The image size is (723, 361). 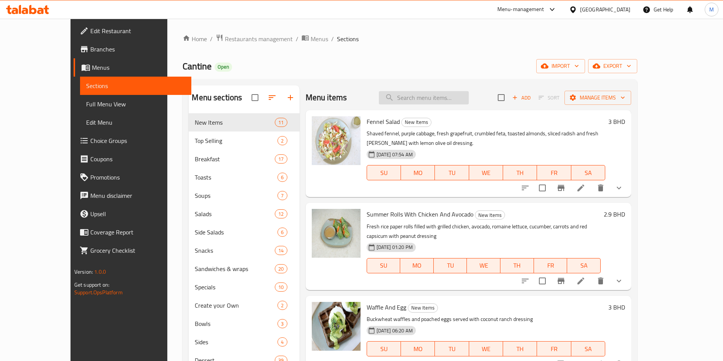 What do you see at coordinates (236, 196) in the screenshot?
I see `div: Soups` at bounding box center [236, 196].